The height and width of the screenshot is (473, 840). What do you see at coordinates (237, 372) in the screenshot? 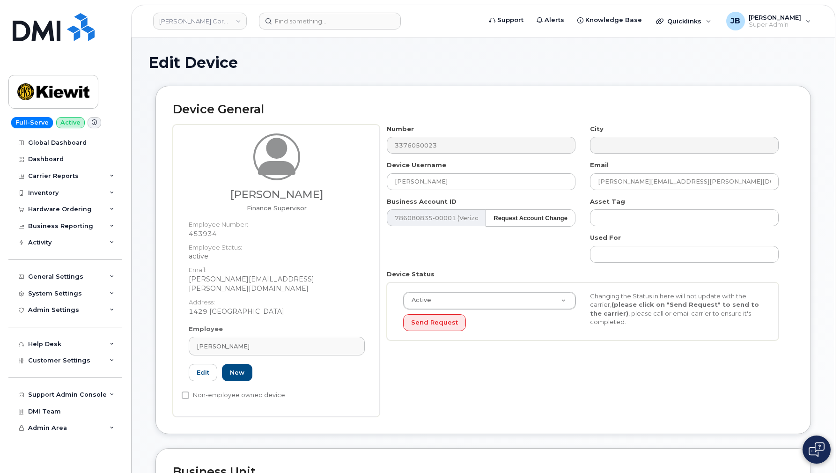
I see `a: New` at bounding box center [237, 372].